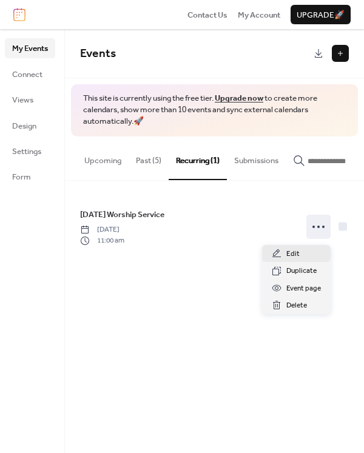  I want to click on span: Contact Us, so click(207, 15).